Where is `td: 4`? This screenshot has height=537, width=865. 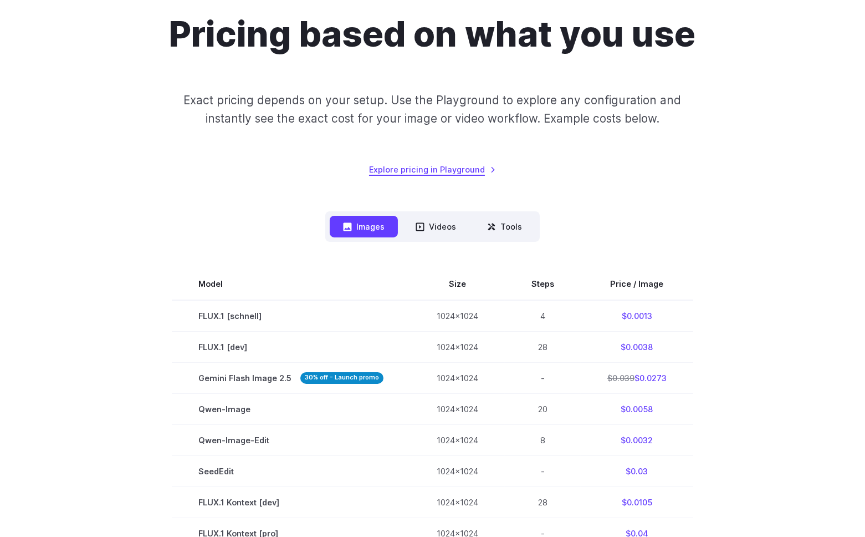 td: 4 is located at coordinates (543, 315).